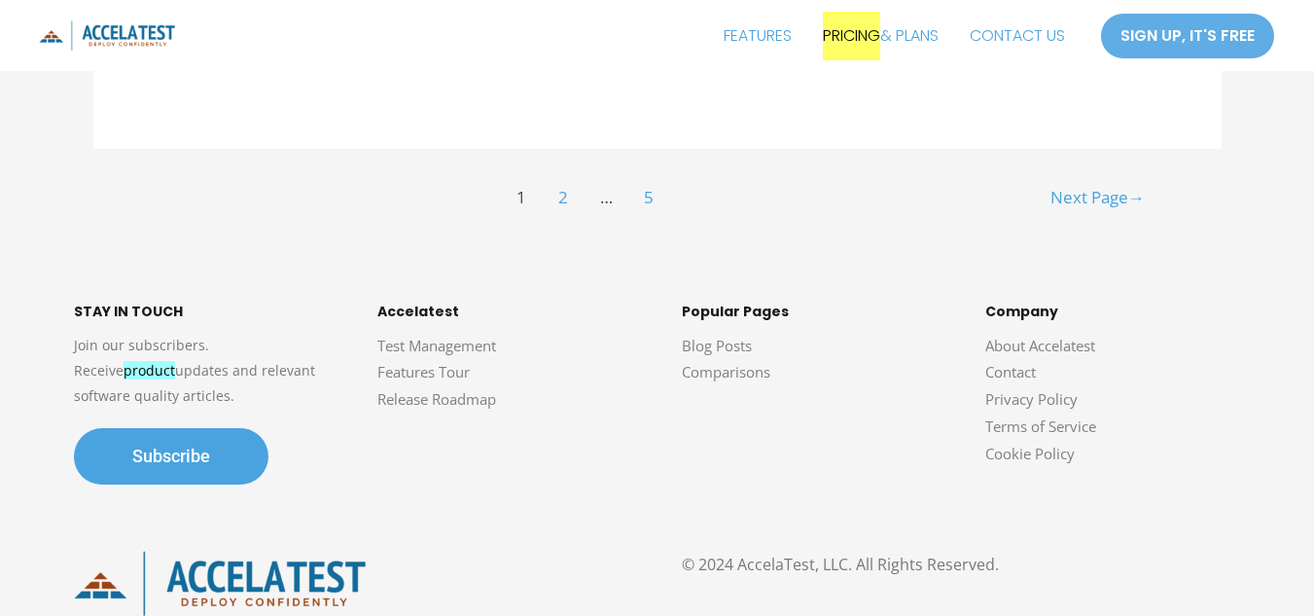  Describe the element at coordinates (649, 199) in the screenshot. I see `a: 5` at that location.